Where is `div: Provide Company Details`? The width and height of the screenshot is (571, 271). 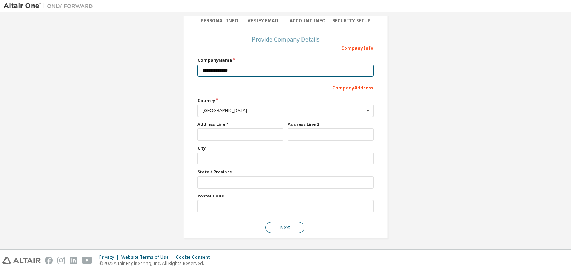
div: Provide Company Details is located at coordinates (286, 39).